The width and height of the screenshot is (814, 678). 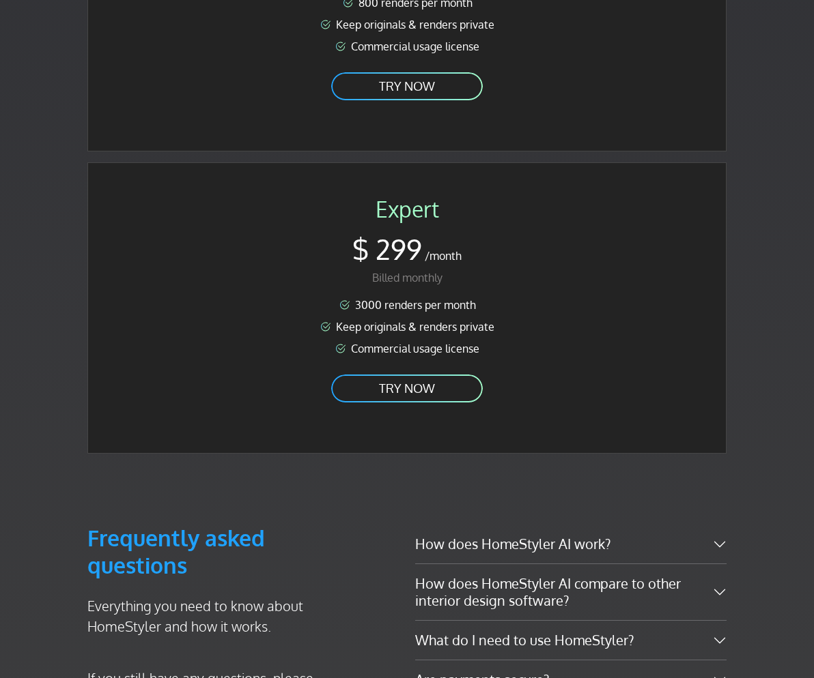 What do you see at coordinates (571, 640) in the screenshot?
I see `button: What do I need to use HomeStyler?` at bounding box center [571, 640].